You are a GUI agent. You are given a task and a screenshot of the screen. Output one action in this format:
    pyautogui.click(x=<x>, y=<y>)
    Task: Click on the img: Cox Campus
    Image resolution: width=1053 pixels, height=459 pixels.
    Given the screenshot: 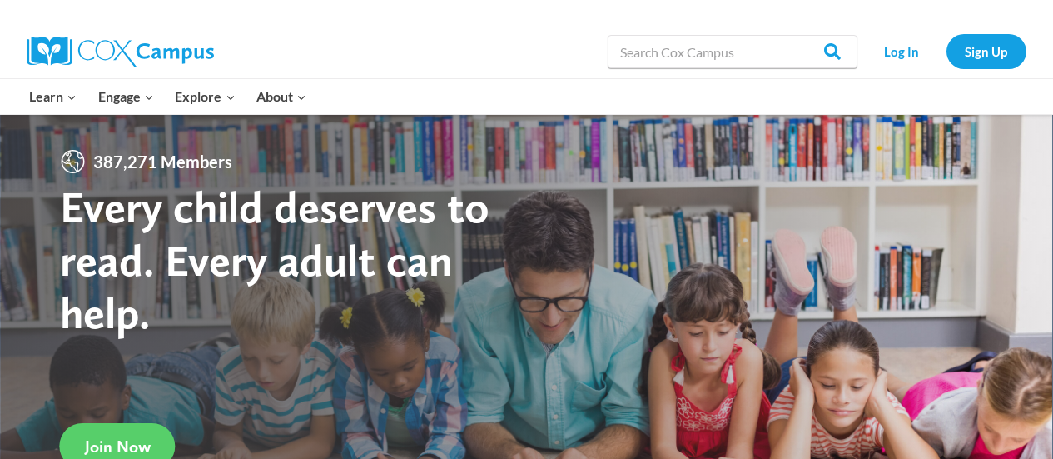 What is the action you would take?
    pyautogui.click(x=121, y=52)
    